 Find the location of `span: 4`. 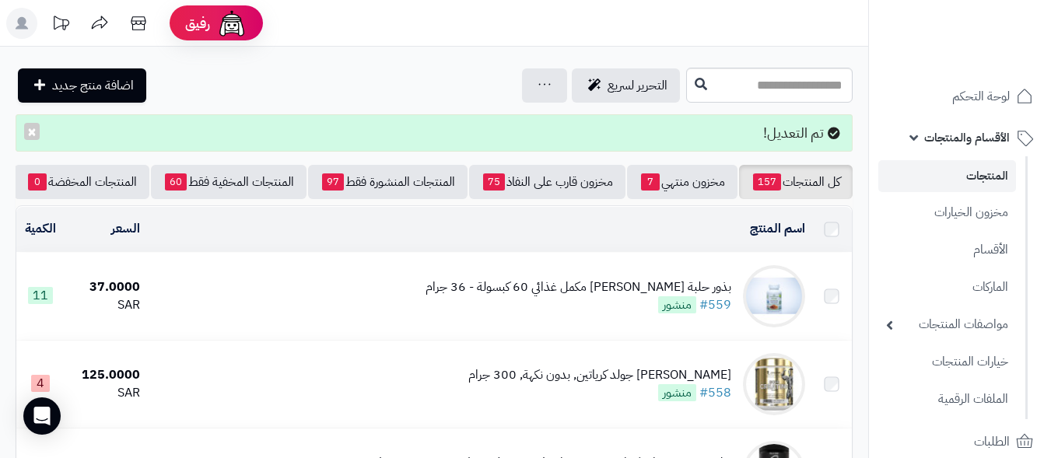

span: 4 is located at coordinates (40, 384).